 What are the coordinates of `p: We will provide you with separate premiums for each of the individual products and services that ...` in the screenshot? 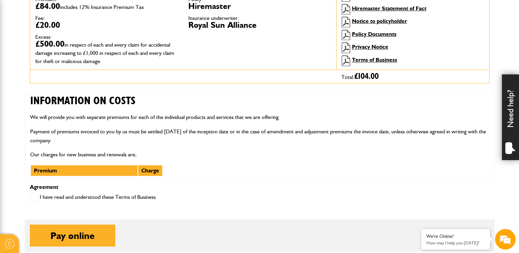 It's located at (260, 117).